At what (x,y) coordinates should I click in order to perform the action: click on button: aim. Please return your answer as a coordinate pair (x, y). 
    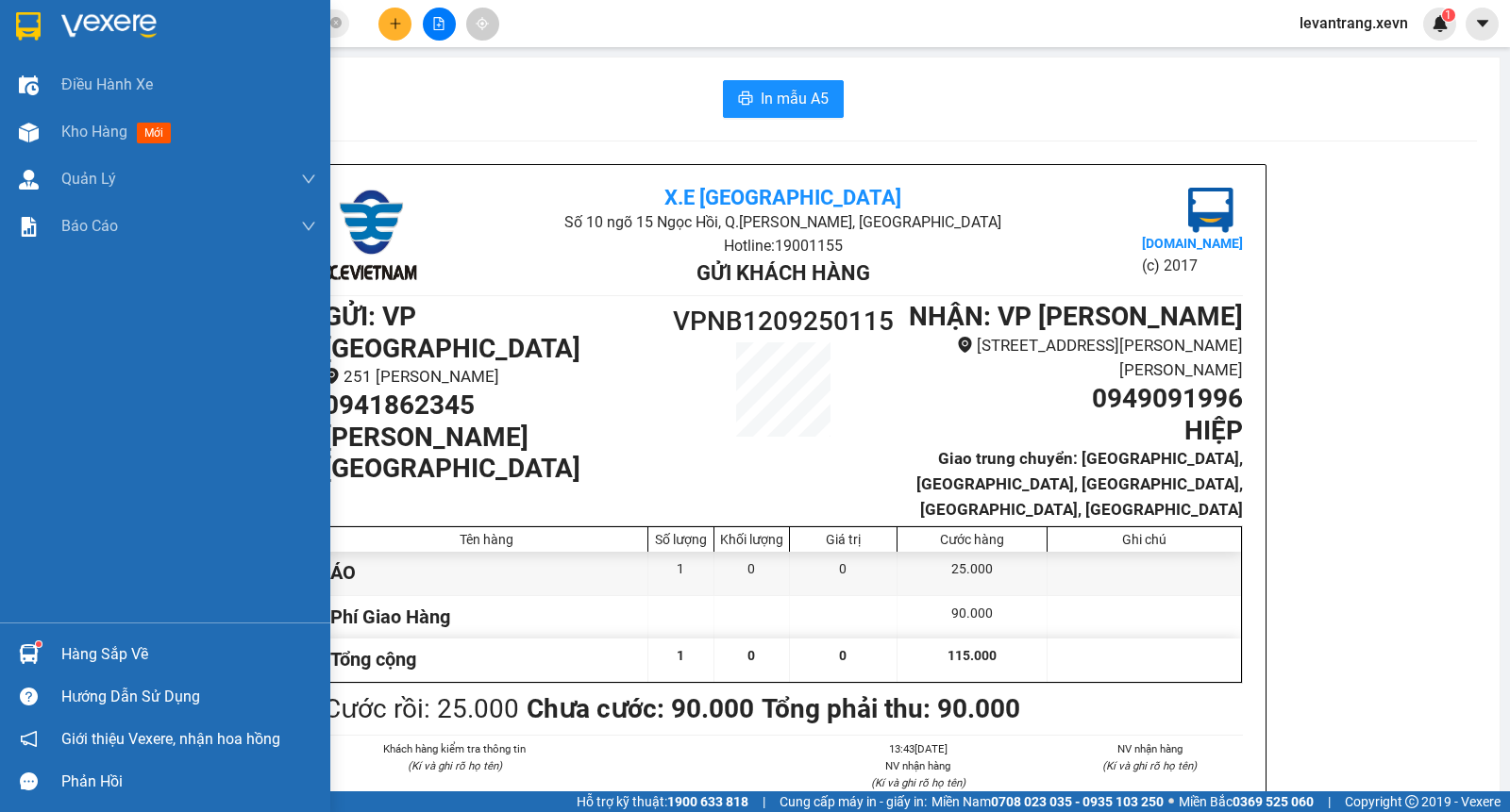
    Looking at the image, I should click on (482, 24).